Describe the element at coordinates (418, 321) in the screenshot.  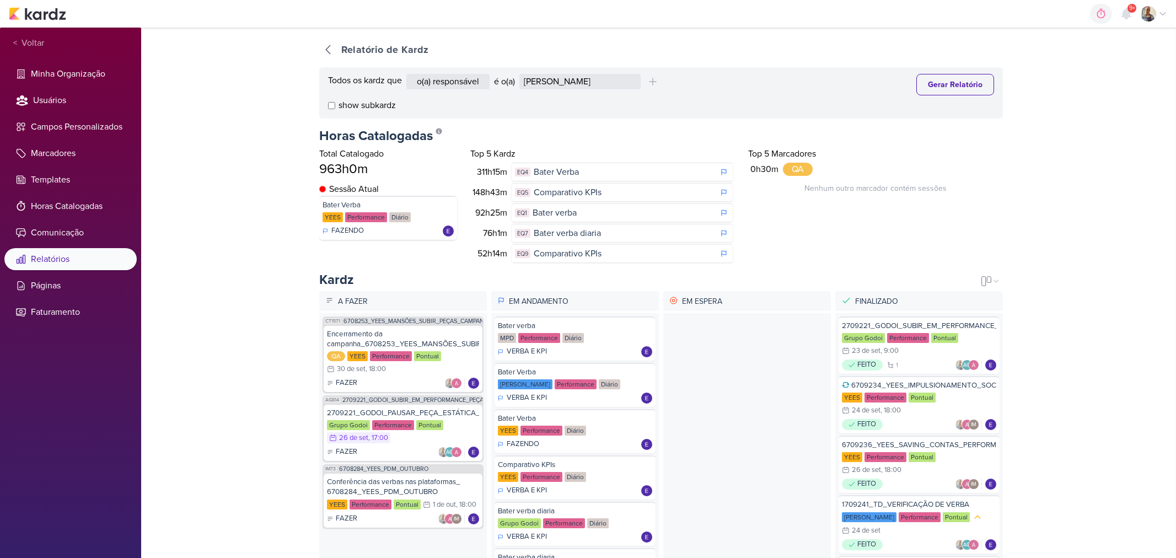
I see `a: 6708253_YEES_MANSÕES_SUBIR_PEÇAS_CAMPANHA` at that location.